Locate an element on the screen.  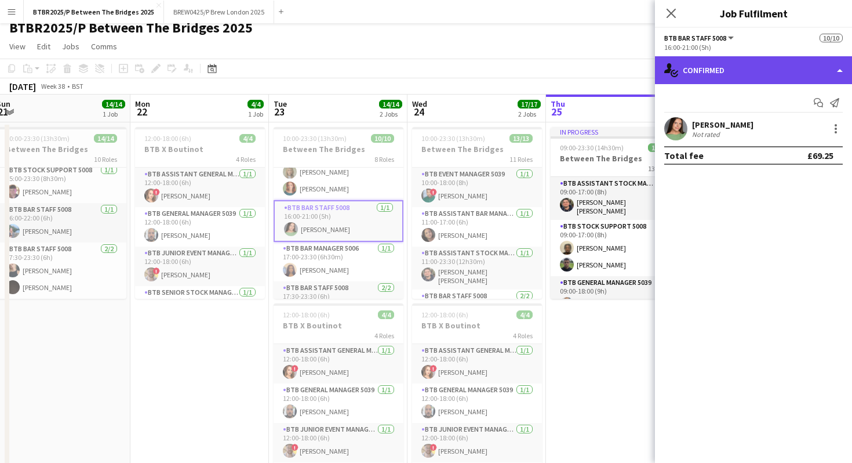
div: In progress09:00-23:30 (14h30m)18/18Between The Bridges13 RolesBTB Assistant Stock Manager 50061/... is located at coordinates (616, 213).